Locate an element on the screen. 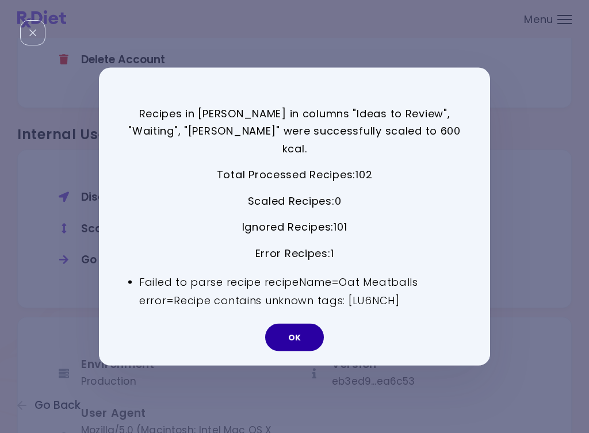 Image resolution: width=589 pixels, height=433 pixels. button: OK is located at coordinates (295, 338).